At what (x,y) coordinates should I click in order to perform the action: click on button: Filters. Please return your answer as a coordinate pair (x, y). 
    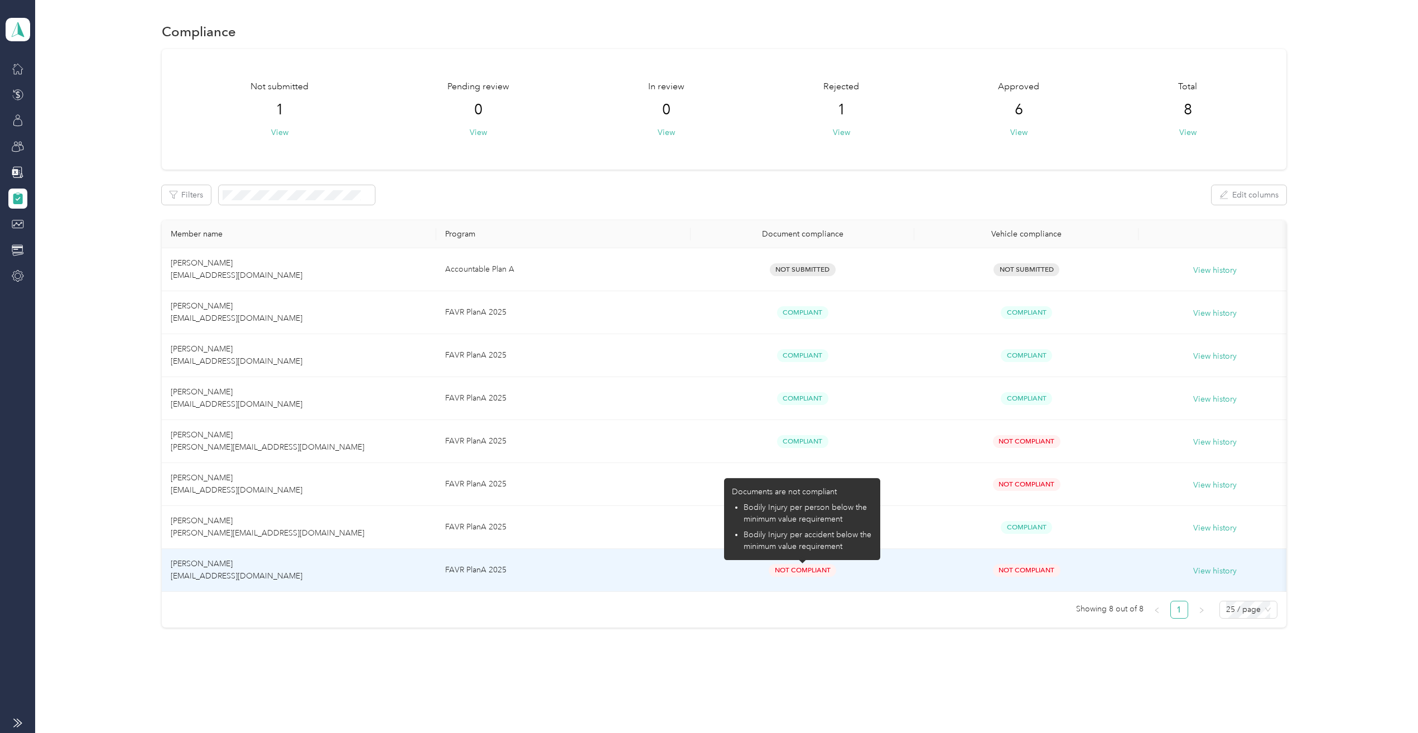
    Looking at the image, I should click on (186, 195).